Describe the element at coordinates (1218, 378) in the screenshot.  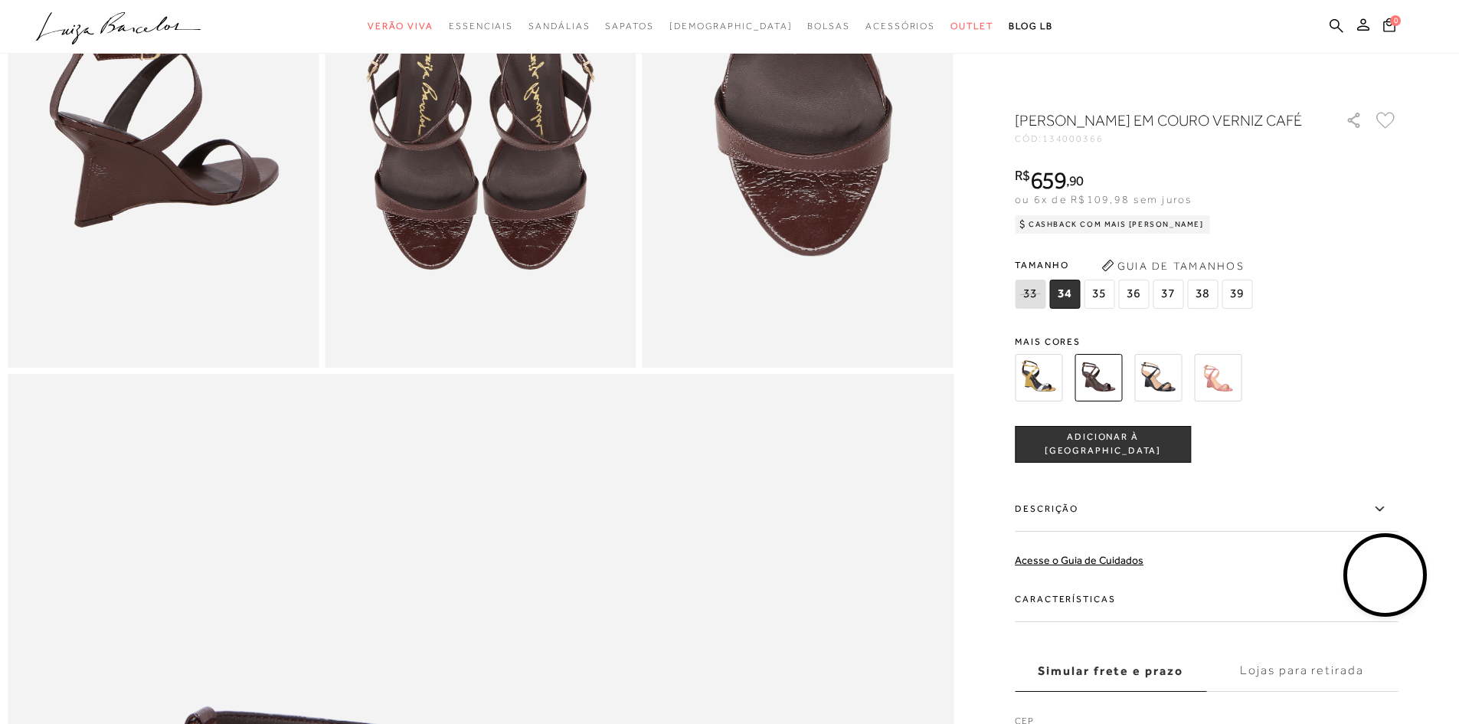
I see `img: SANDÁLIA ANABELA EM COURO VERNIZ ROSA QUARTZO` at that location.